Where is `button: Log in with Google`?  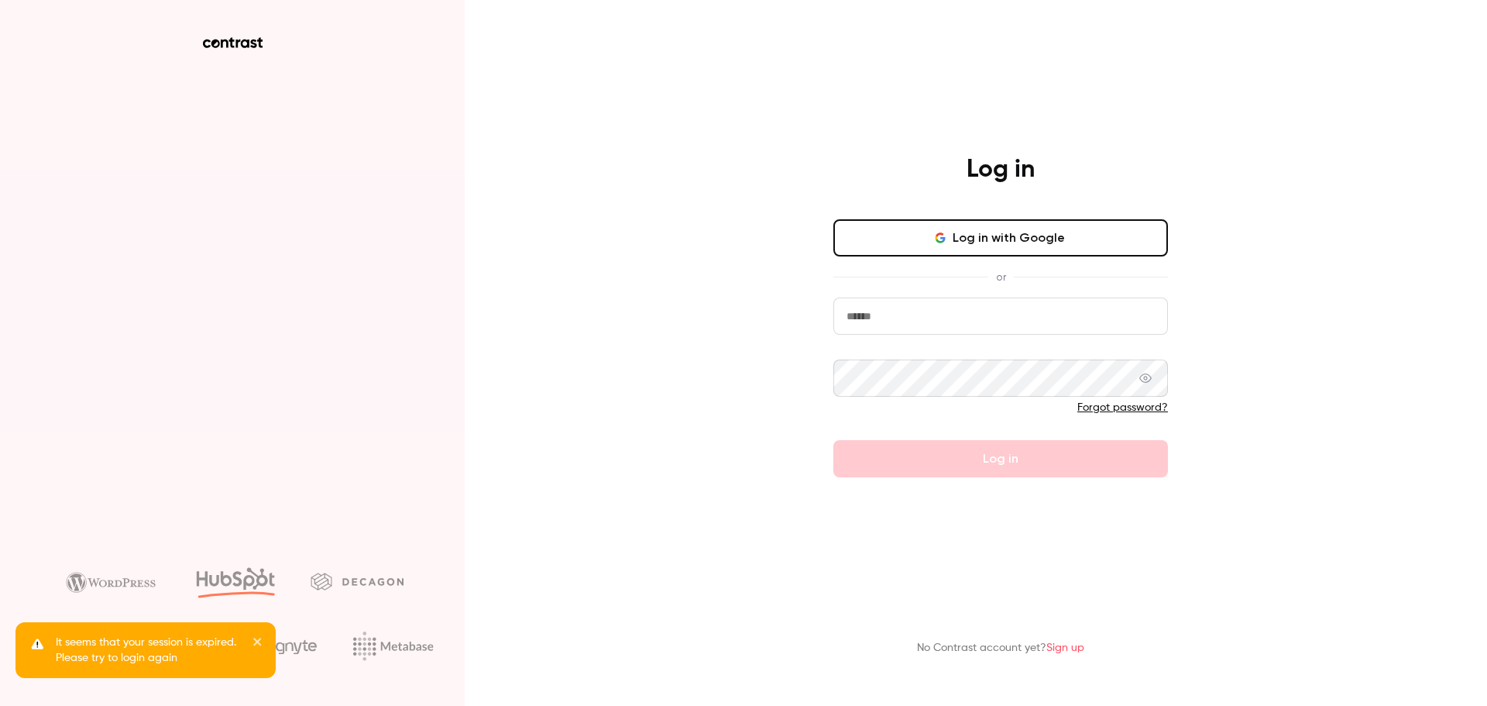
button: Log in with Google is located at coordinates (1001, 238).